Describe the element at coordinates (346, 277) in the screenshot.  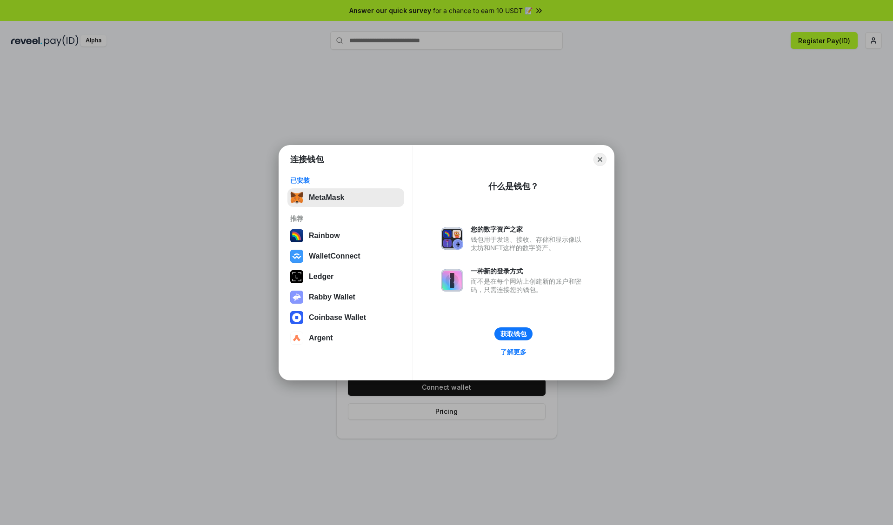
I see `button: Ledger` at that location.